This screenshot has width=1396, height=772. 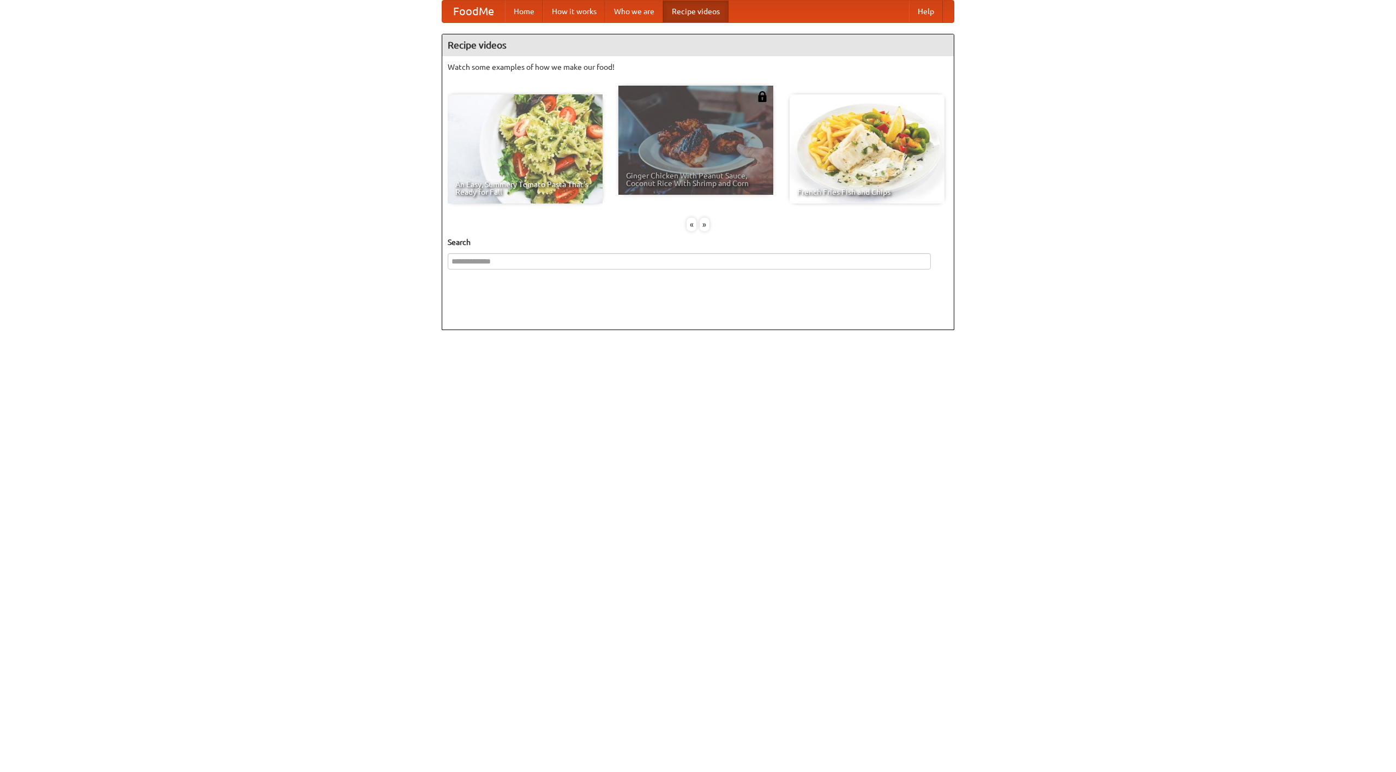 What do you see at coordinates (698, 45) in the screenshot?
I see `h4: Recipe videos` at bounding box center [698, 45].